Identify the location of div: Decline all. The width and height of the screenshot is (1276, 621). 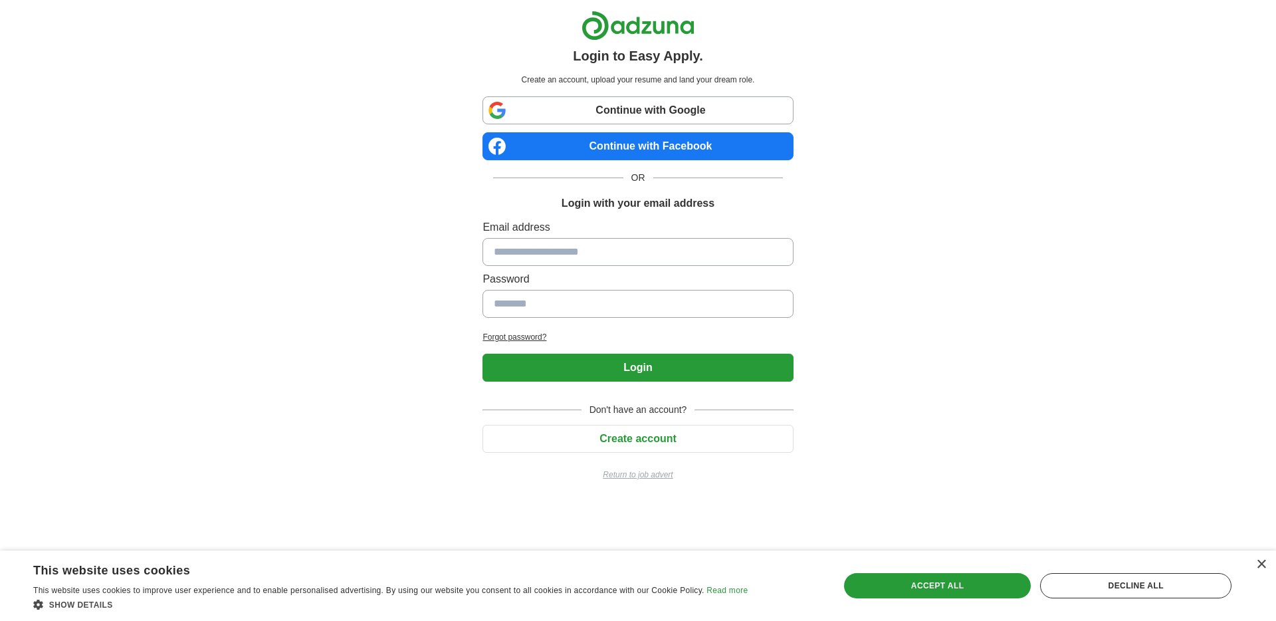
(1136, 586).